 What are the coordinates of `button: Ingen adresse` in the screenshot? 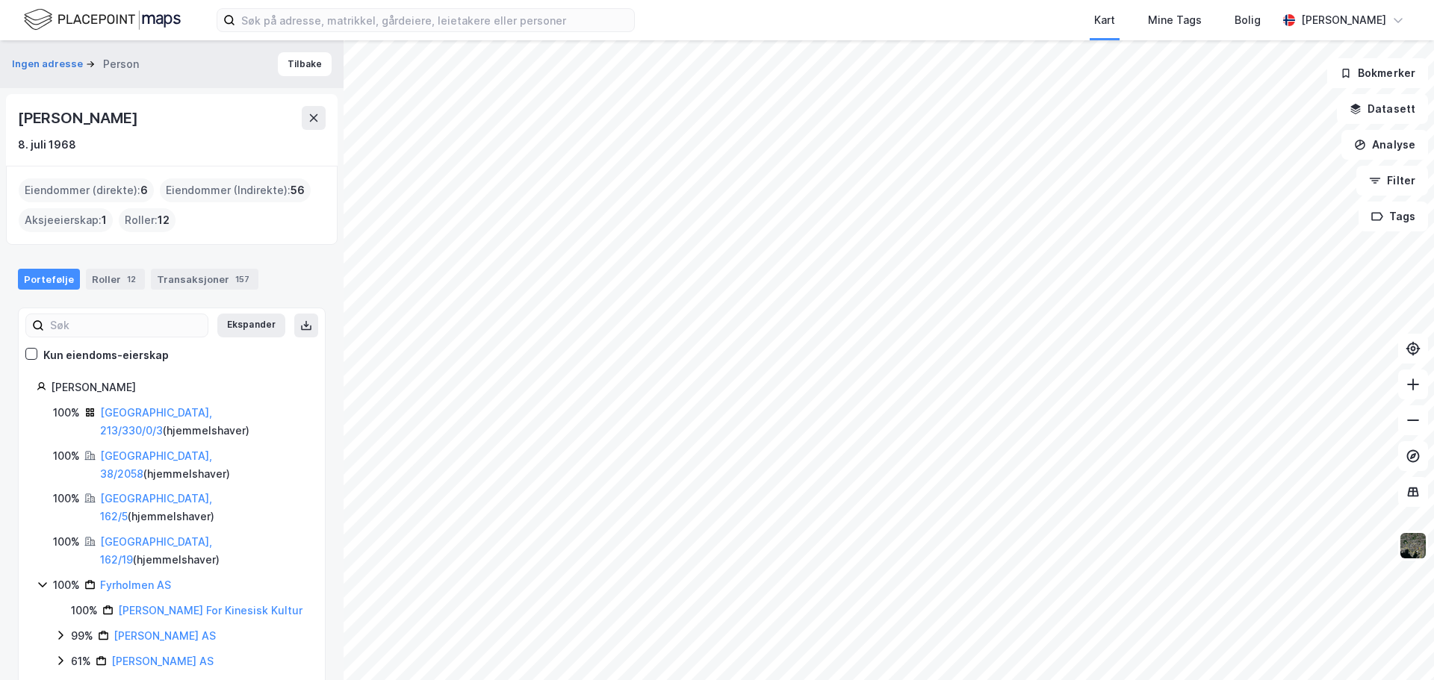 It's located at (49, 64).